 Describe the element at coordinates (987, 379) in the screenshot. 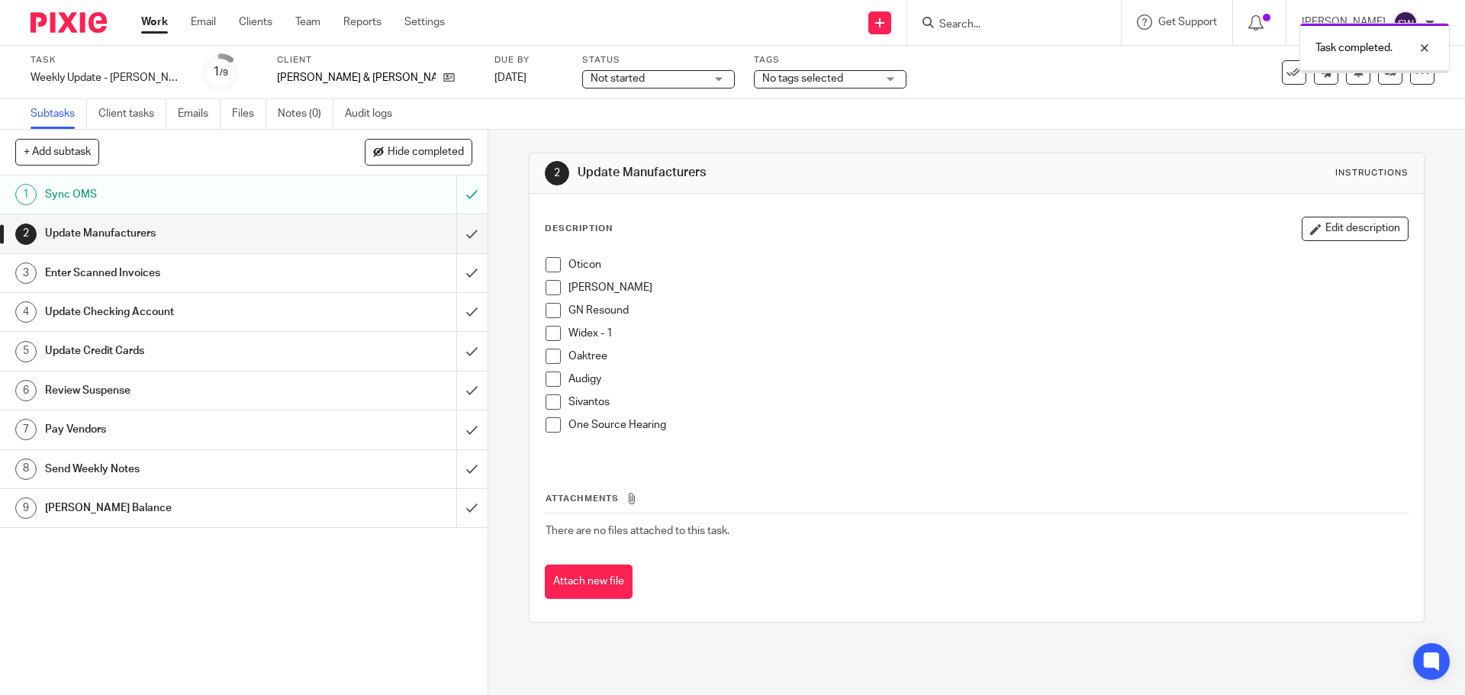

I see `p: Audigy` at that location.